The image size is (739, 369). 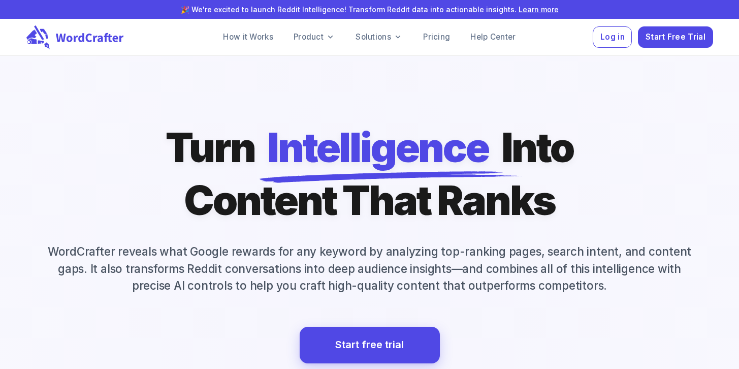 What do you see at coordinates (675, 37) in the screenshot?
I see `button: Start Free Trial` at bounding box center [675, 37].